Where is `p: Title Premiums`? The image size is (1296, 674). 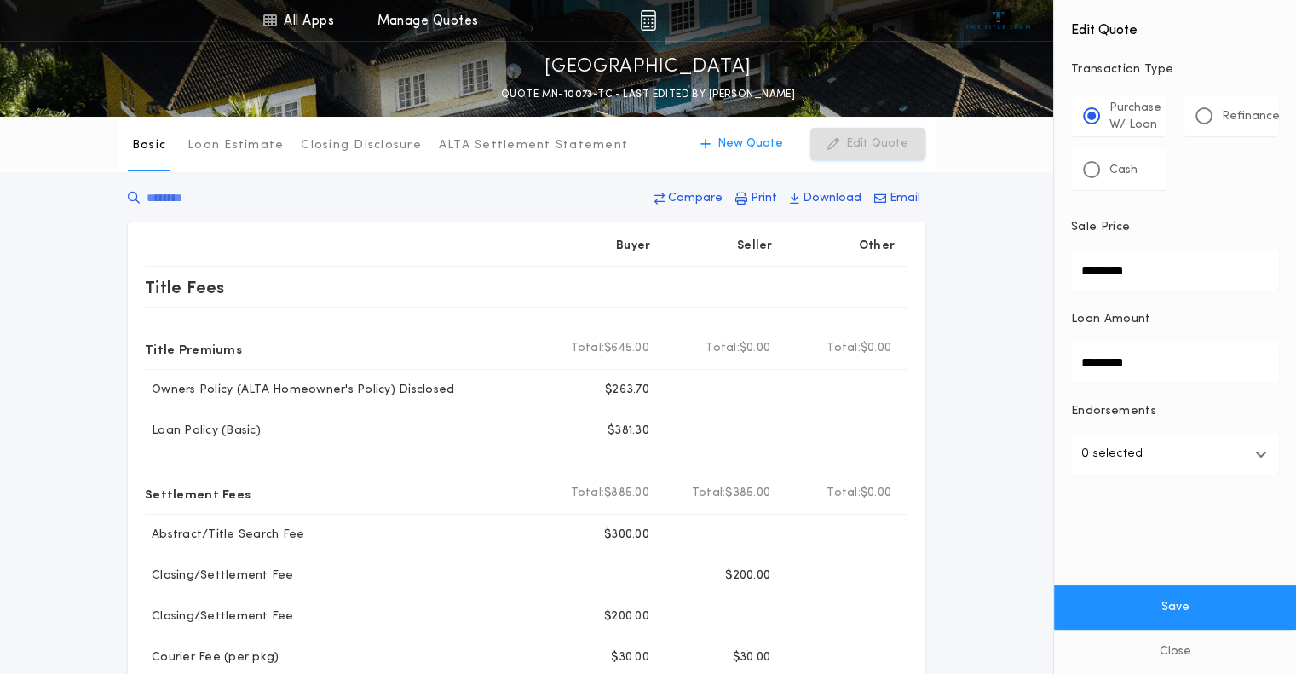
p: Title Premiums is located at coordinates (193, 348).